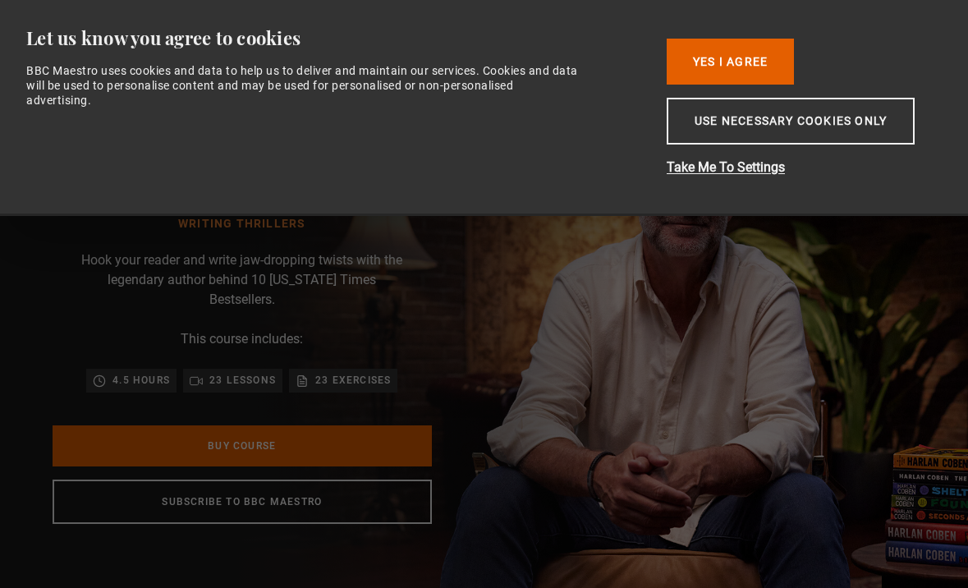  I want to click on h1: Writing Thrillers, so click(241, 224).